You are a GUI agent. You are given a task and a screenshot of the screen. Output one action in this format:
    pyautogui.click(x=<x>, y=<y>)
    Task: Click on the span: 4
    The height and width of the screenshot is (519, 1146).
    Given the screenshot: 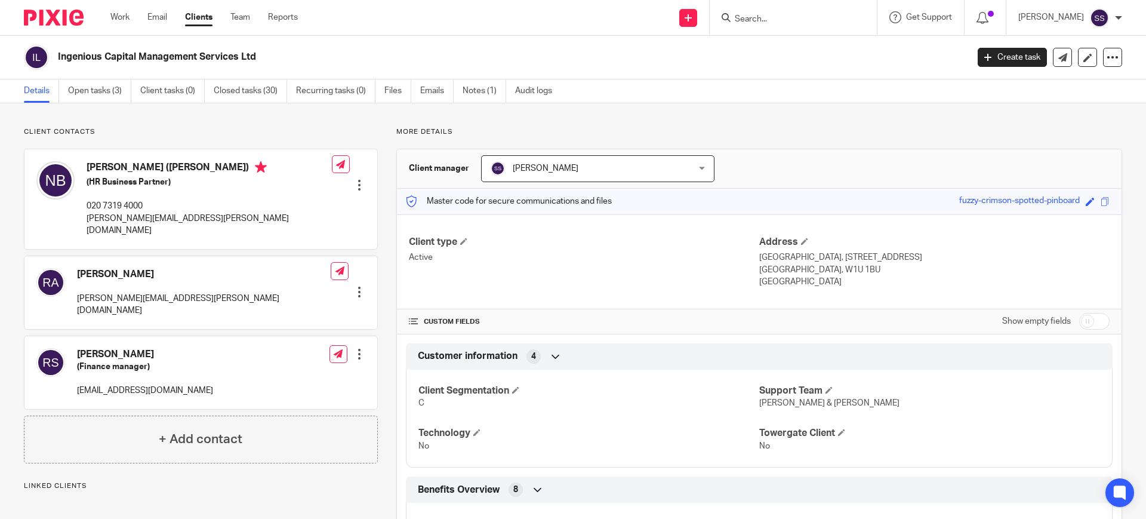 What is the action you would take?
    pyautogui.click(x=534, y=356)
    